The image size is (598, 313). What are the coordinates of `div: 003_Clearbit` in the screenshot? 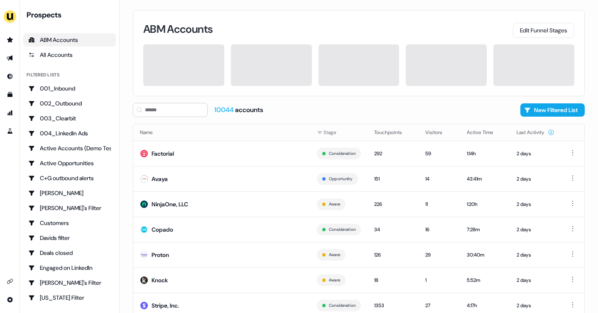 It's located at (69, 118).